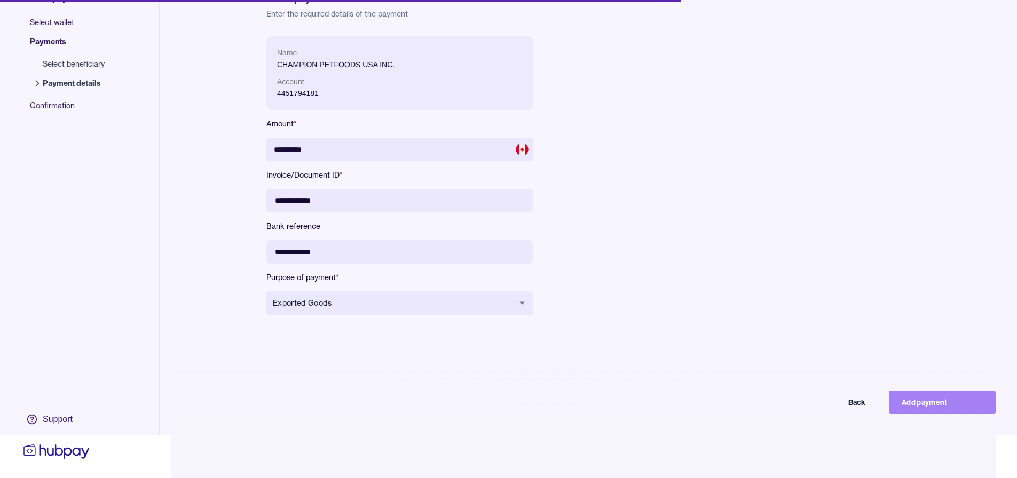  What do you see at coordinates (399, 278) in the screenshot?
I see `label: Purpose of payment` at bounding box center [399, 278].